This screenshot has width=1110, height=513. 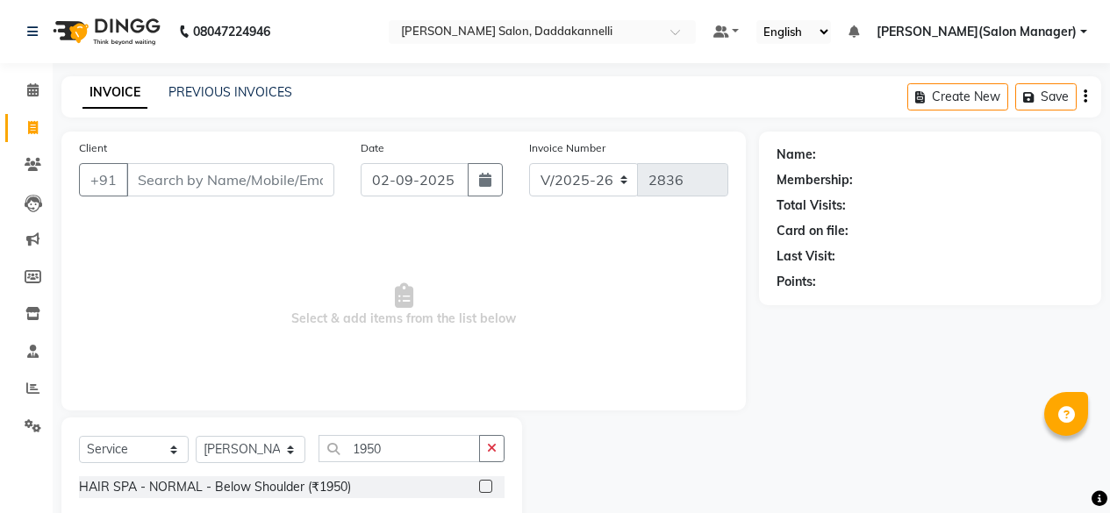 I want to click on div: Name:, so click(x=796, y=154).